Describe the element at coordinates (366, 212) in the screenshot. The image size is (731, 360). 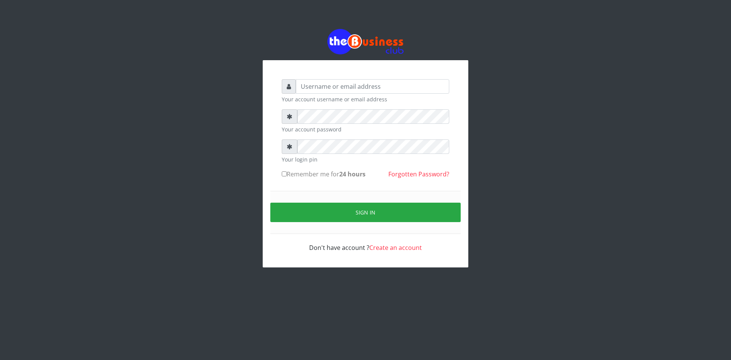
I see `button: Sign in` at that location.